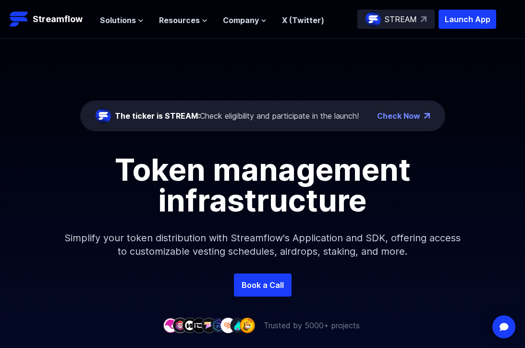 Image resolution: width=525 pixels, height=348 pixels. What do you see at coordinates (58, 19) in the screenshot?
I see `p: Streamflow` at bounding box center [58, 19].